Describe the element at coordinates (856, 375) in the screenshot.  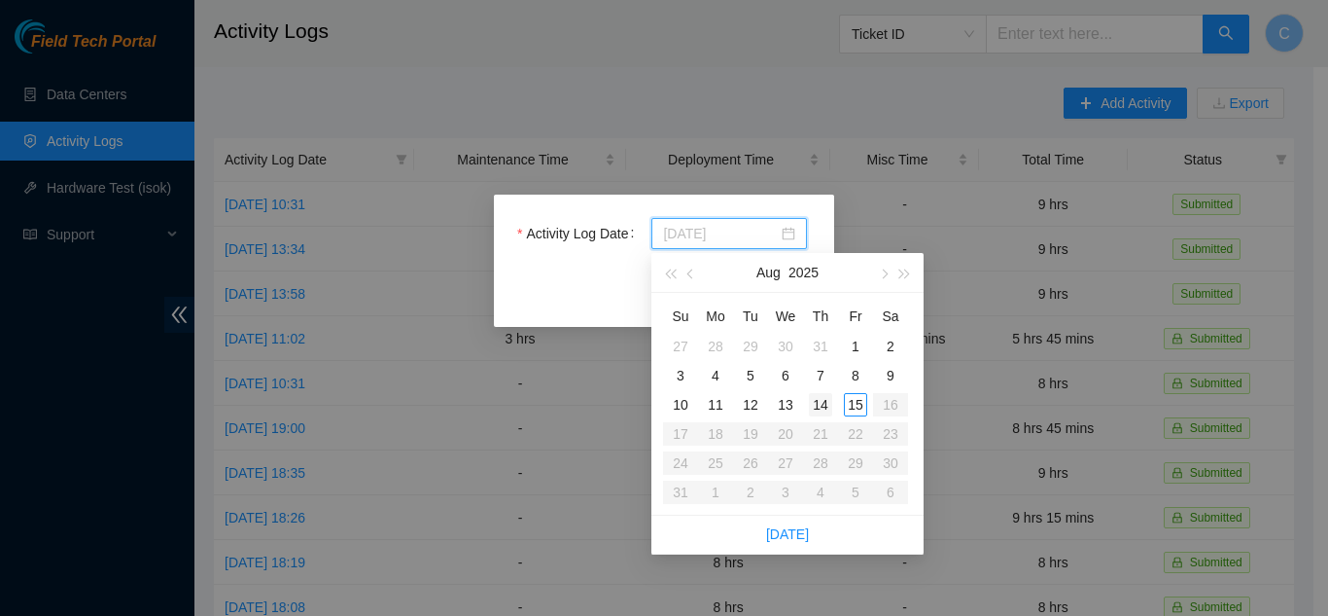
I see `div: 8` at that location.